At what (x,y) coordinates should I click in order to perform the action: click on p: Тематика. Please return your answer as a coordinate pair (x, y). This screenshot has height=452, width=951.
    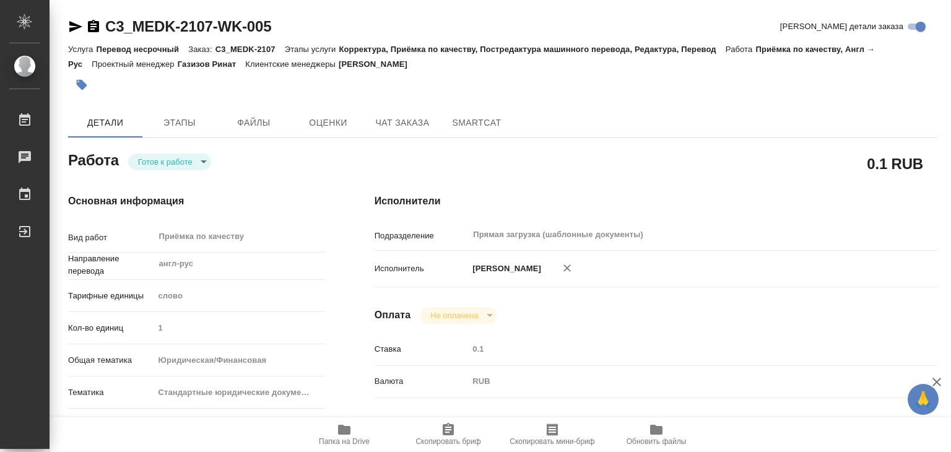
    Looking at the image, I should click on (111, 392).